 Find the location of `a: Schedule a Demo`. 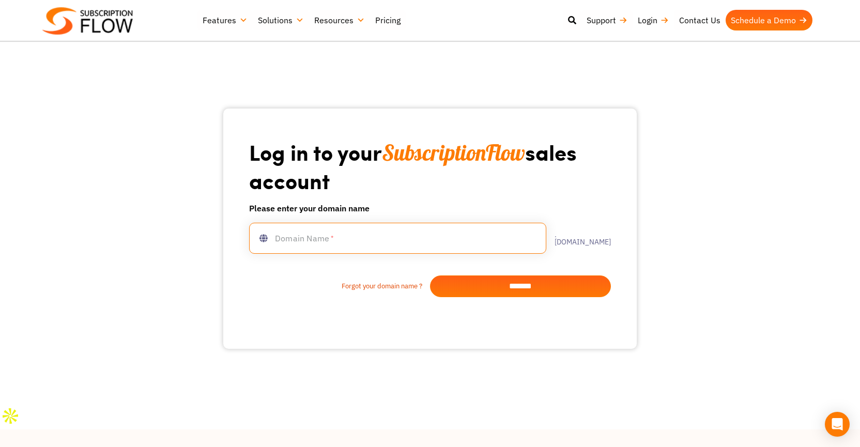

a: Schedule a Demo is located at coordinates (769, 20).